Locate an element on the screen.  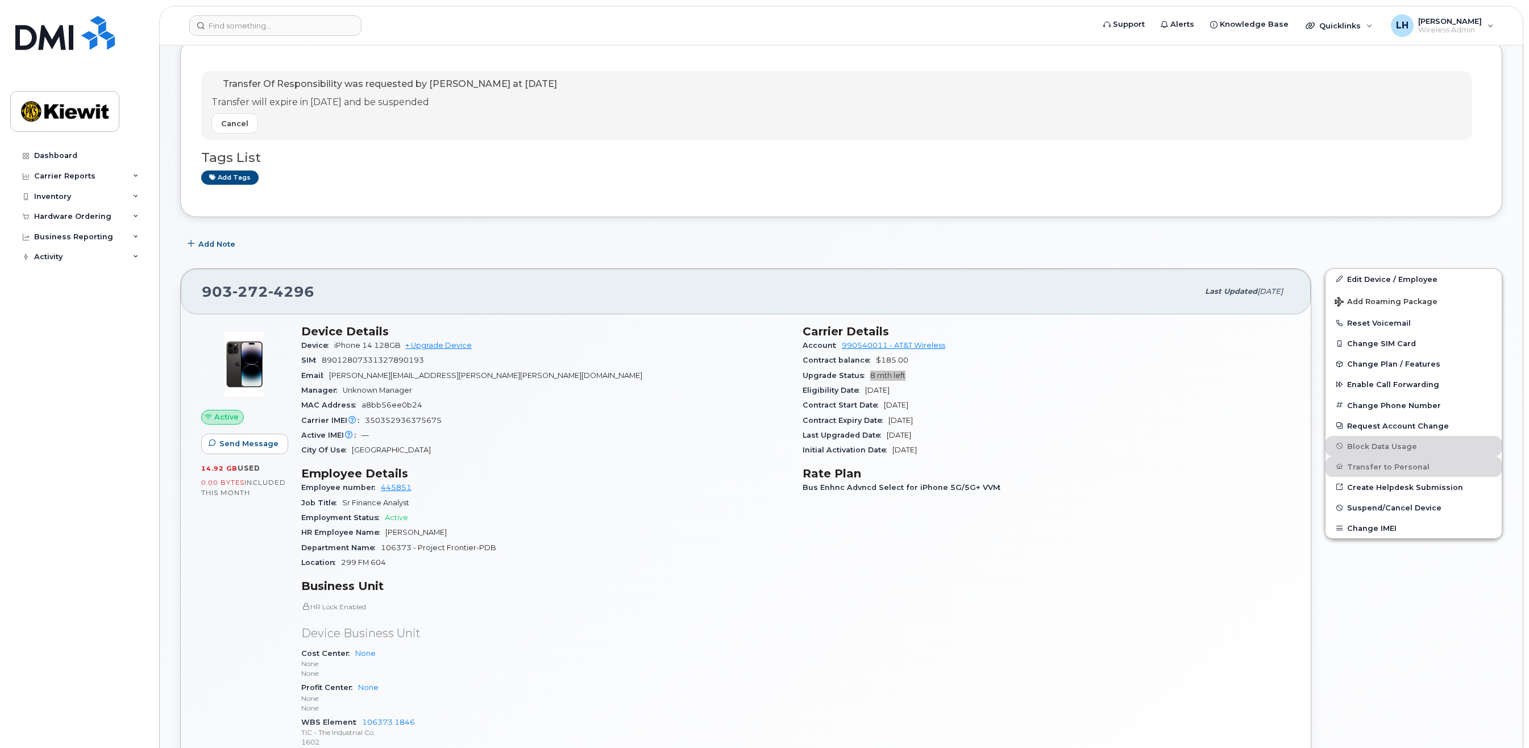
span: Employment Status is located at coordinates (343, 517).